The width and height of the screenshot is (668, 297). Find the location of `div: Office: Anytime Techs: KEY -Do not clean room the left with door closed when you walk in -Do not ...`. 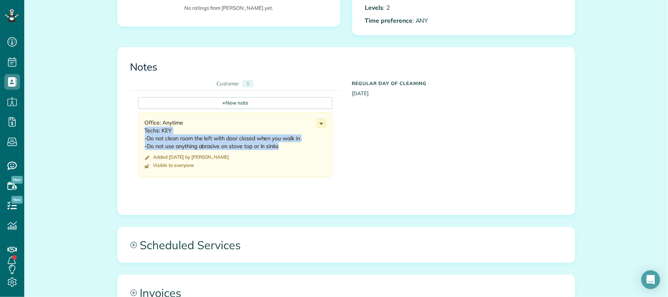

div: Office: Anytime Techs: KEY -Do not clean room the left with door closed when you walk in -Do not ... is located at coordinates (230, 134).